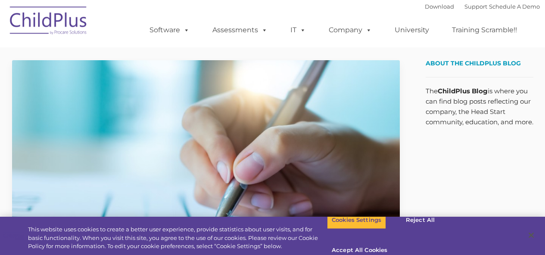  I want to click on button: Close, so click(531, 236).